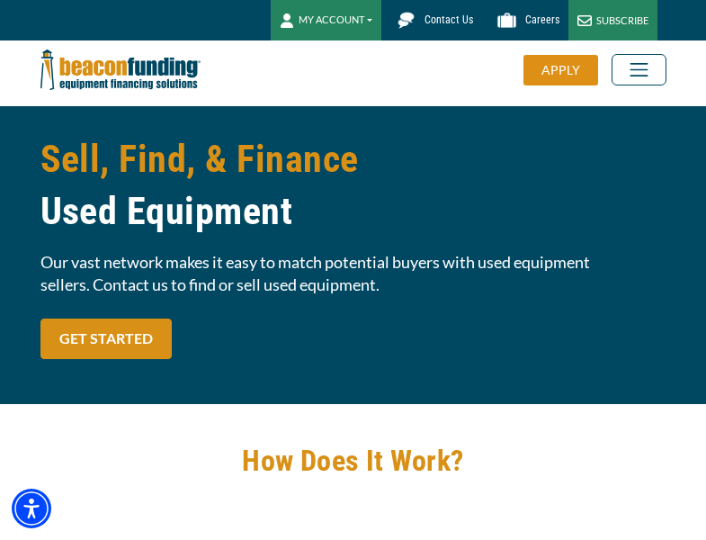  I want to click on img: Beacon Funding Careers, so click(506, 20).